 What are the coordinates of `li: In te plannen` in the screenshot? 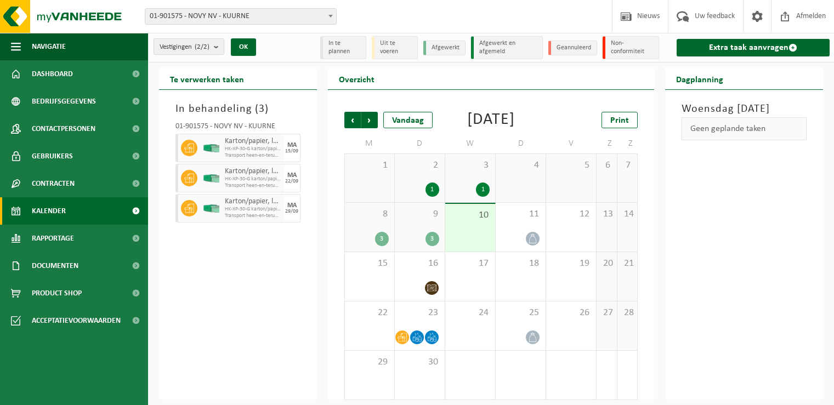 It's located at (343, 48).